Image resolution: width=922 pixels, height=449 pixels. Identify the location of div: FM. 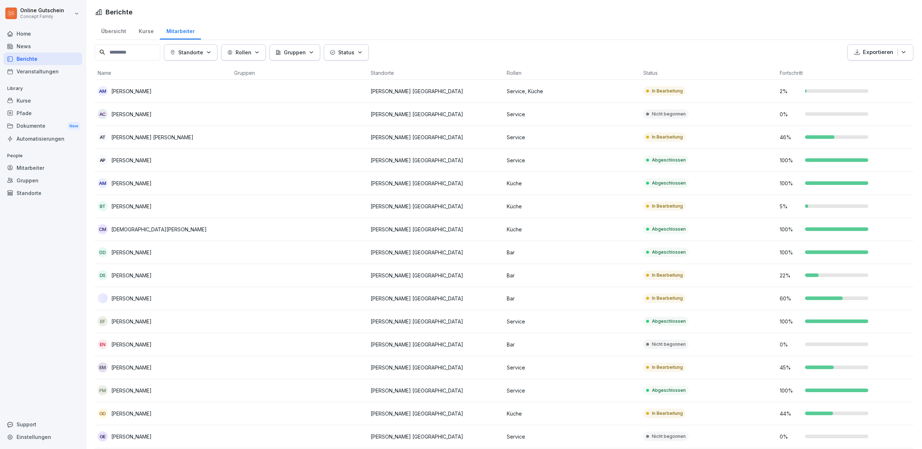
(103, 391).